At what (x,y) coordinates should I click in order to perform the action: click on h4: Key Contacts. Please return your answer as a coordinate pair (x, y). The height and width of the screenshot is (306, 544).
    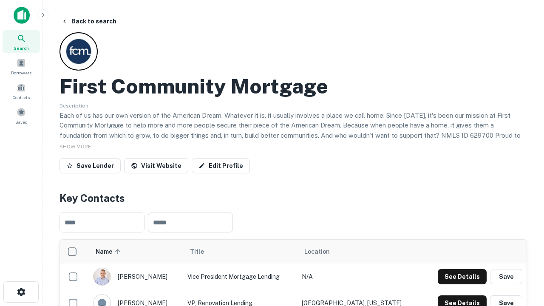
    Looking at the image, I should click on (293, 198).